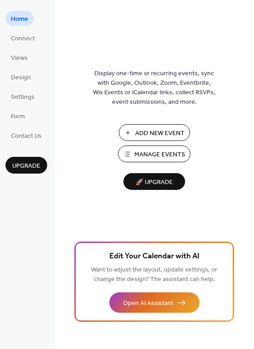 The height and width of the screenshot is (349, 254). Describe the element at coordinates (26, 135) in the screenshot. I see `a: Contact Us` at that location.